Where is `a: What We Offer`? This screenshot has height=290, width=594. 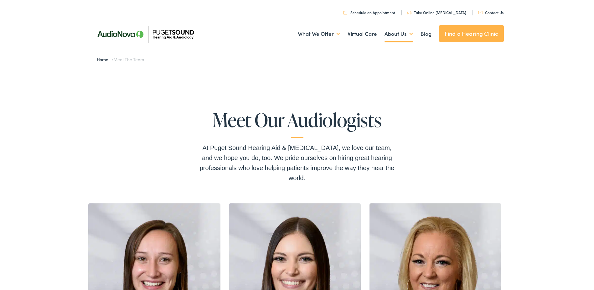
a: What We Offer is located at coordinates (319, 34).